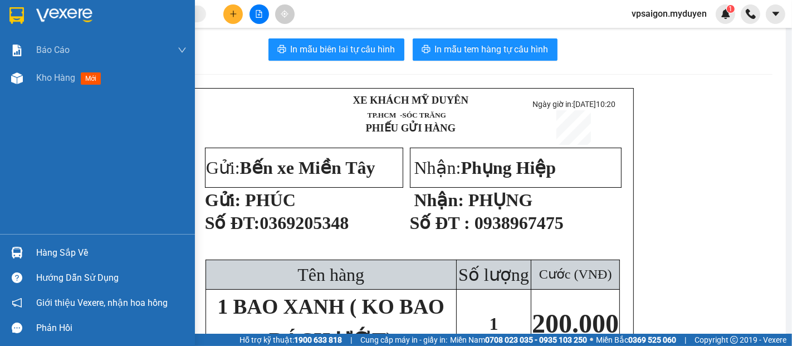 The height and width of the screenshot is (346, 792). What do you see at coordinates (17, 50) in the screenshot?
I see `img: solution-icon` at bounding box center [17, 50].